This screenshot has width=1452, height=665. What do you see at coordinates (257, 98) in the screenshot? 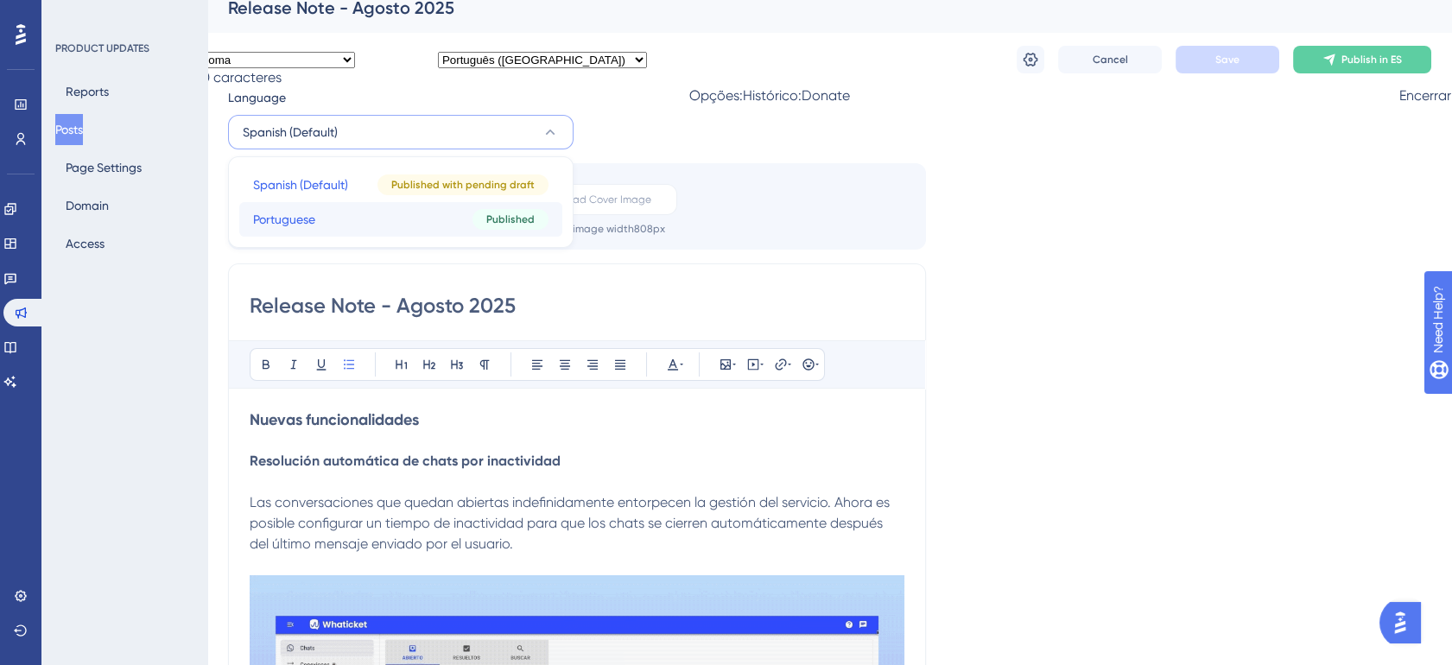
I see `span: Language` at bounding box center [257, 98].